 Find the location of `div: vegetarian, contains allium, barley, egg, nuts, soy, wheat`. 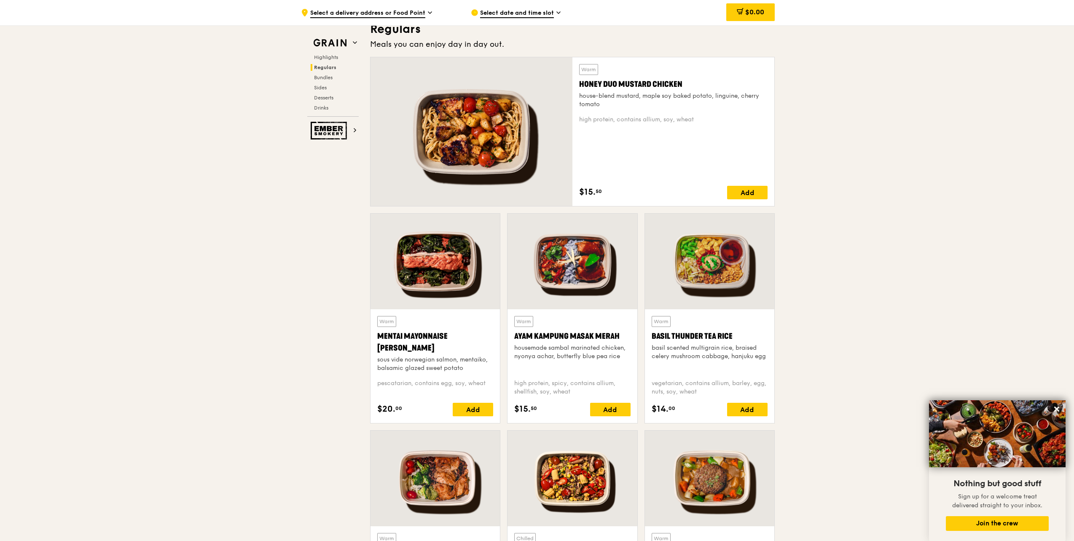

div: vegetarian, contains allium, barley, egg, nuts, soy, wheat is located at coordinates (709, 388).